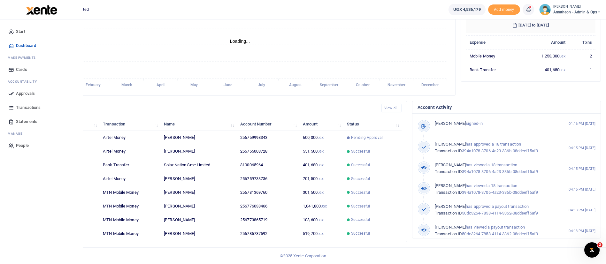  What do you see at coordinates (194, 85) in the screenshot?
I see `tspan: May` at bounding box center [194, 85].